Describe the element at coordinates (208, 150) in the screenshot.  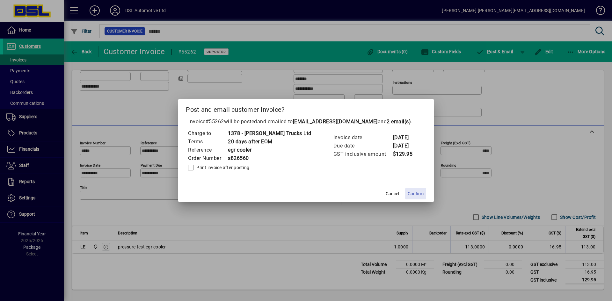
I see `td: Reference` at that location.